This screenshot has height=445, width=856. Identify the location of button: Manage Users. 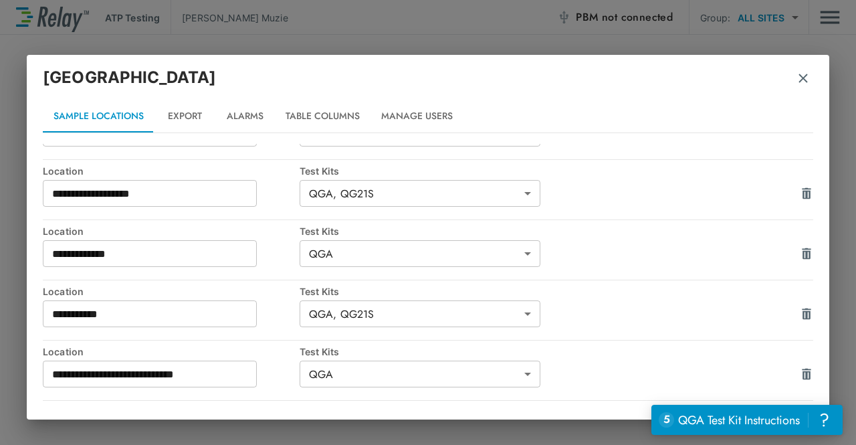
(417, 116).